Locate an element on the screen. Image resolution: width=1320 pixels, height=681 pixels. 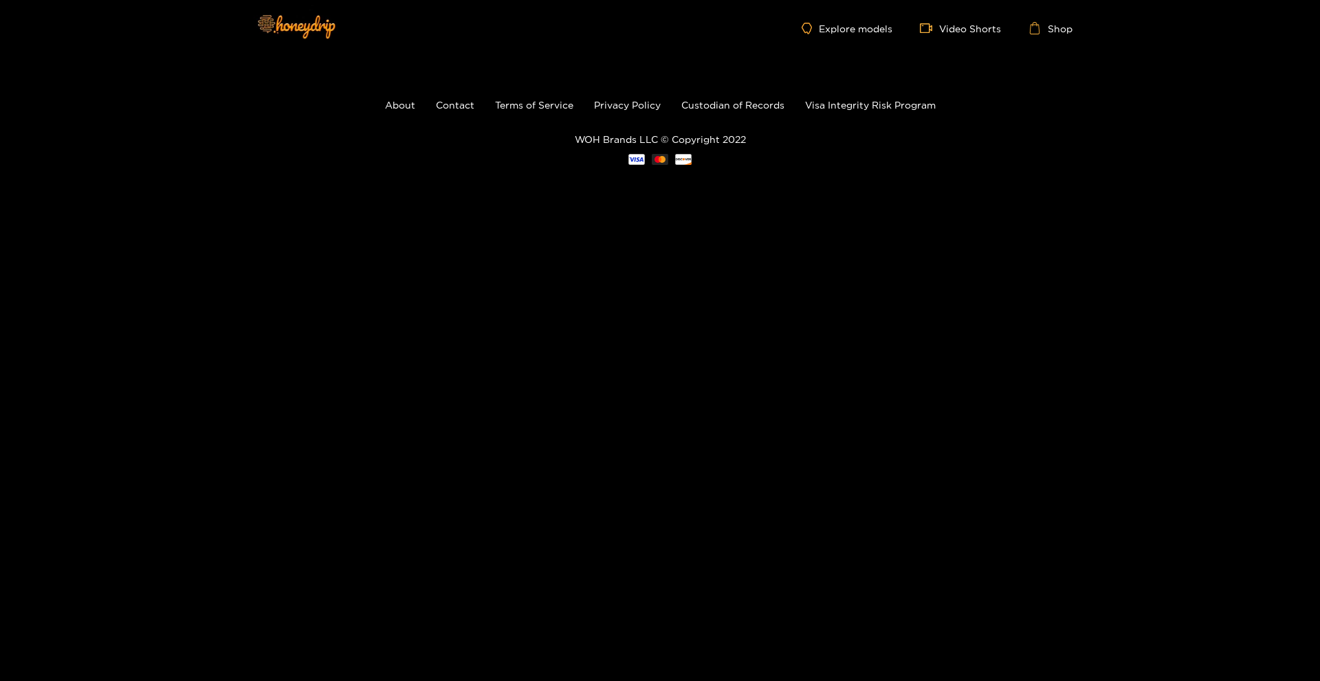
a: Video Shorts is located at coordinates (960, 28).